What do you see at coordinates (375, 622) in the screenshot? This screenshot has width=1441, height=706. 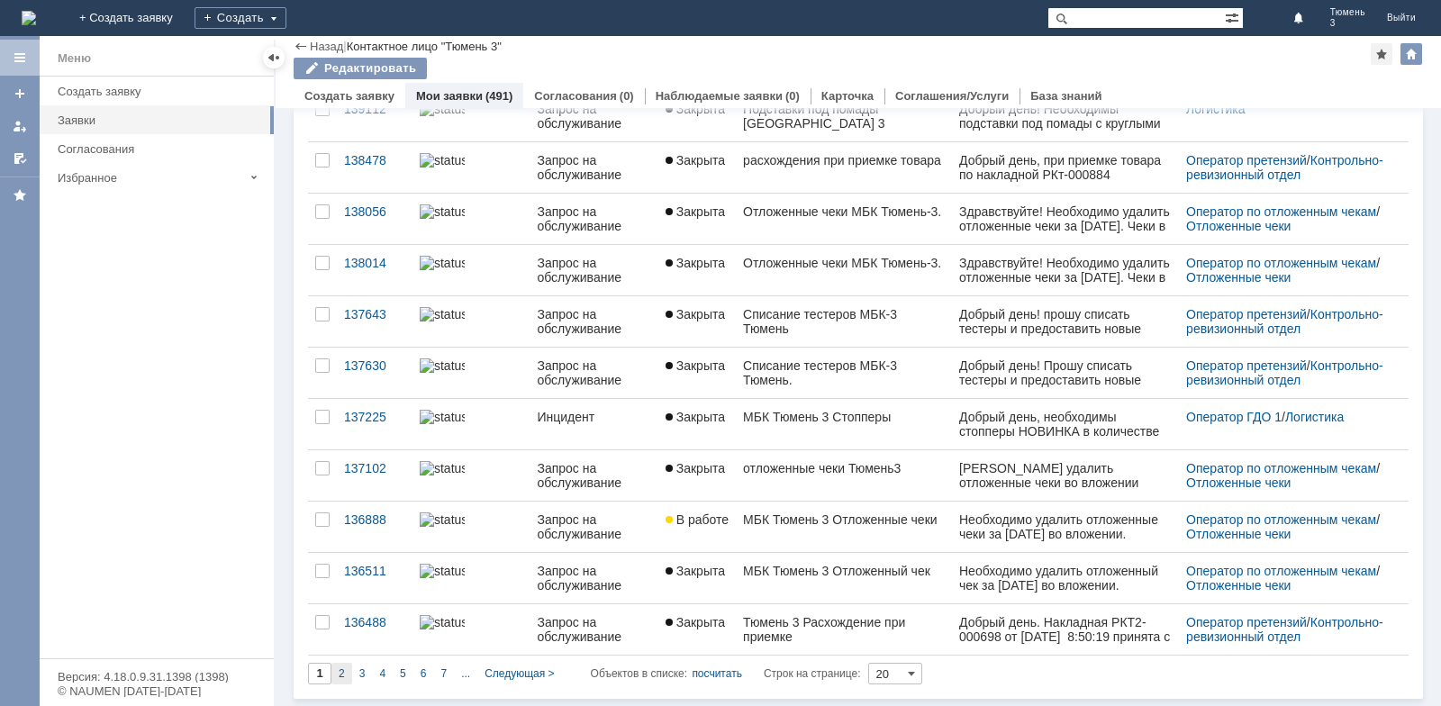 I see `div: 136488` at bounding box center [375, 622].